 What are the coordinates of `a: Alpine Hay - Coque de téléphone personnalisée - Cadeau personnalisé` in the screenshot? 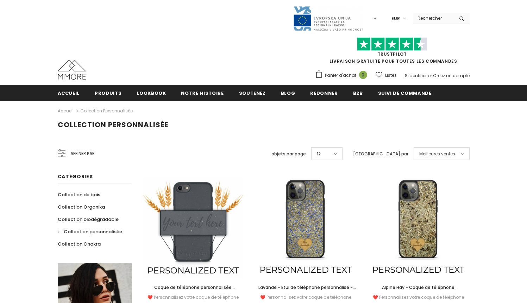 It's located at (418, 287).